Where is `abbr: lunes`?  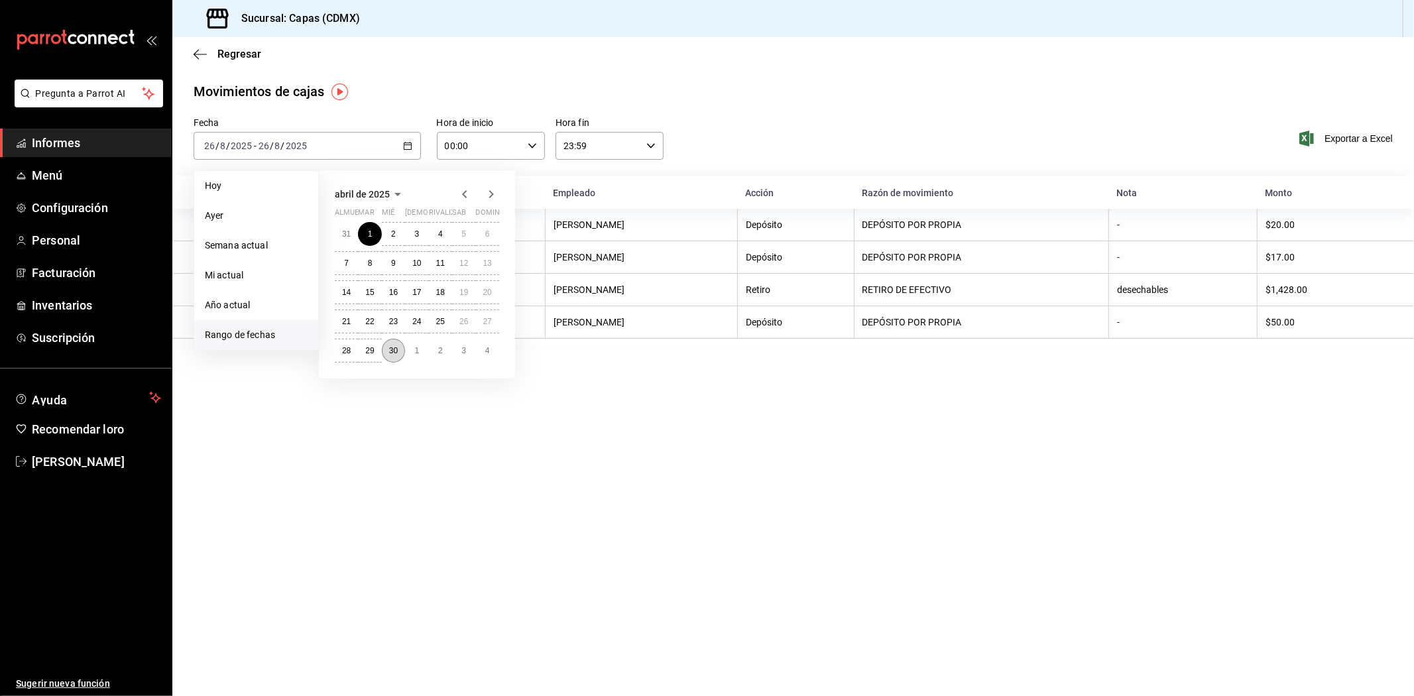 abbr: lunes is located at coordinates (354, 215).